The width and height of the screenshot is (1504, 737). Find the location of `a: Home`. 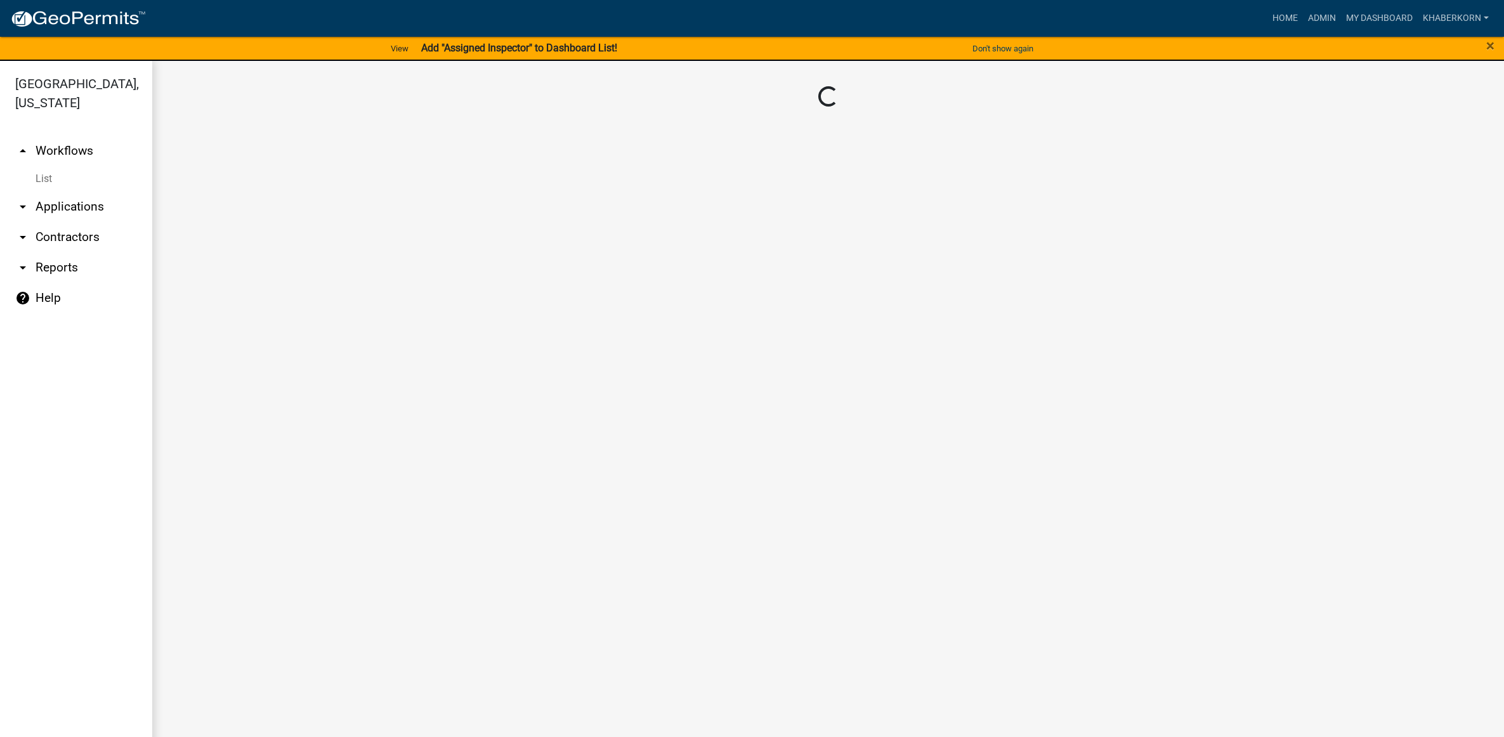

a: Home is located at coordinates (1285, 18).